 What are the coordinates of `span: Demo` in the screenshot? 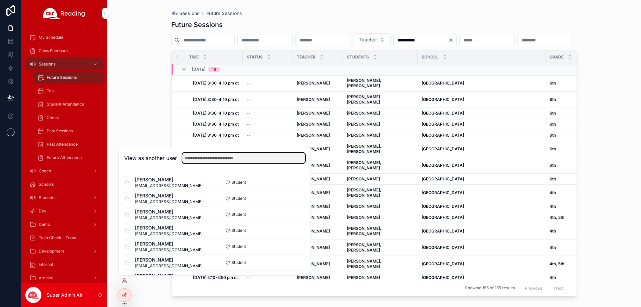 It's located at (44, 224).